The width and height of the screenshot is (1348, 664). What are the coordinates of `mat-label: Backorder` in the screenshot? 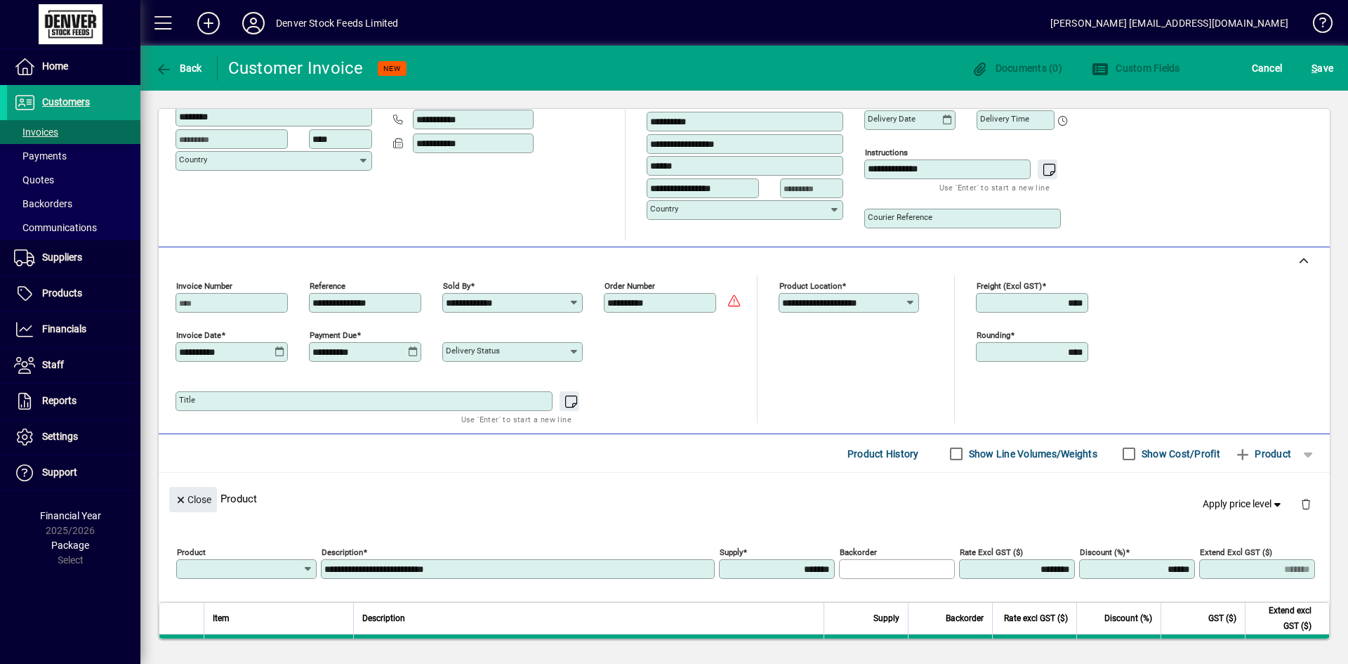 It's located at (858, 552).